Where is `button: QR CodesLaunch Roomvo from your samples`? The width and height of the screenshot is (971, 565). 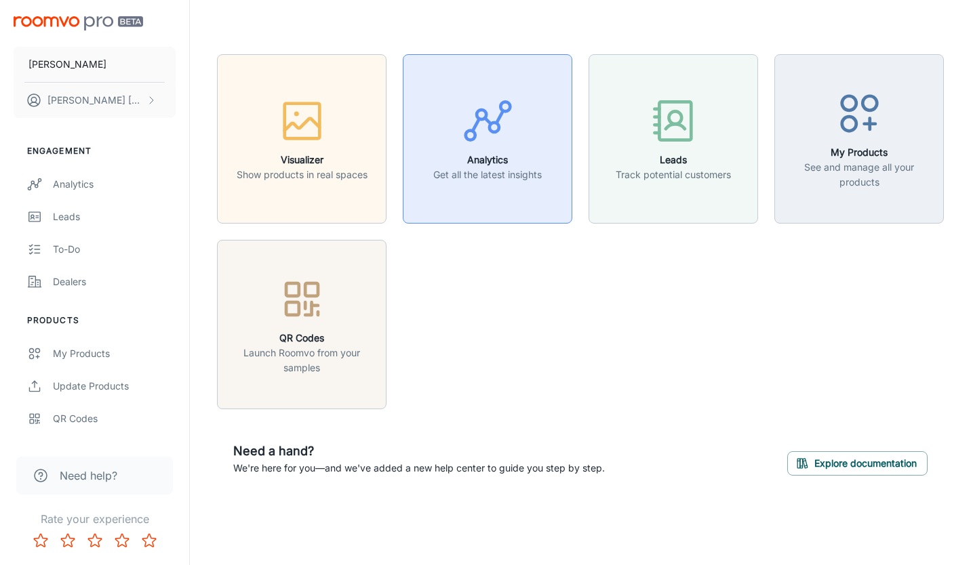
button: QR CodesLaunch Roomvo from your samples is located at coordinates (302, 325).